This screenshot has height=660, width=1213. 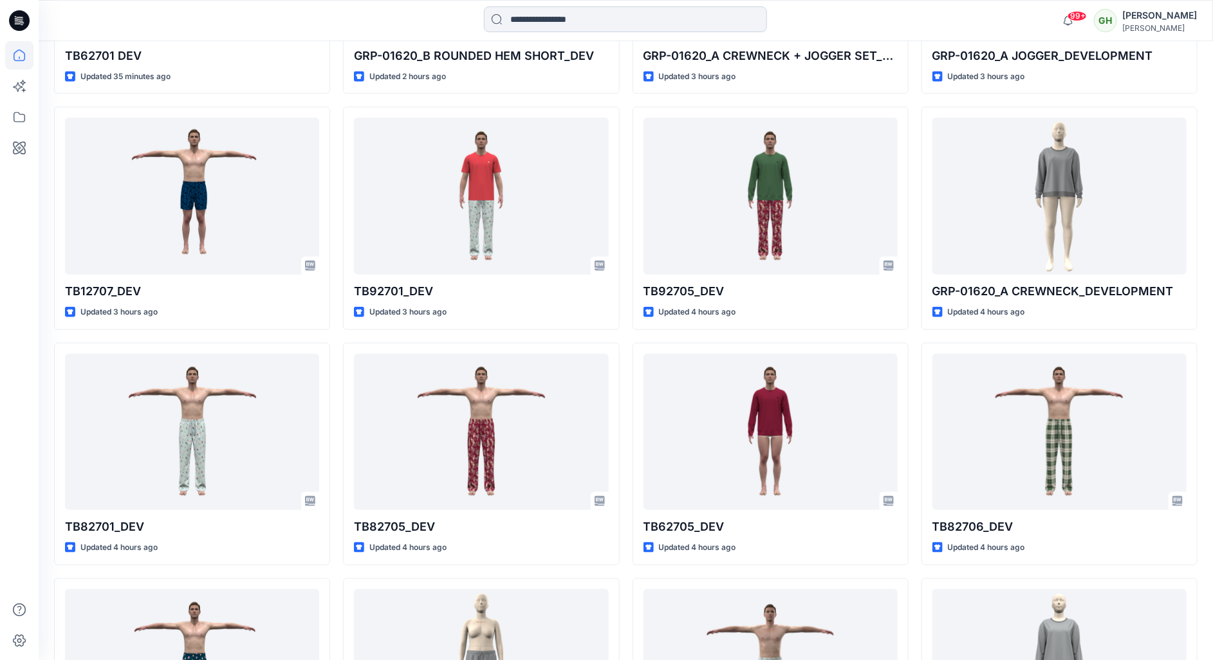 I want to click on p: TB62701 DEV, so click(x=192, y=56).